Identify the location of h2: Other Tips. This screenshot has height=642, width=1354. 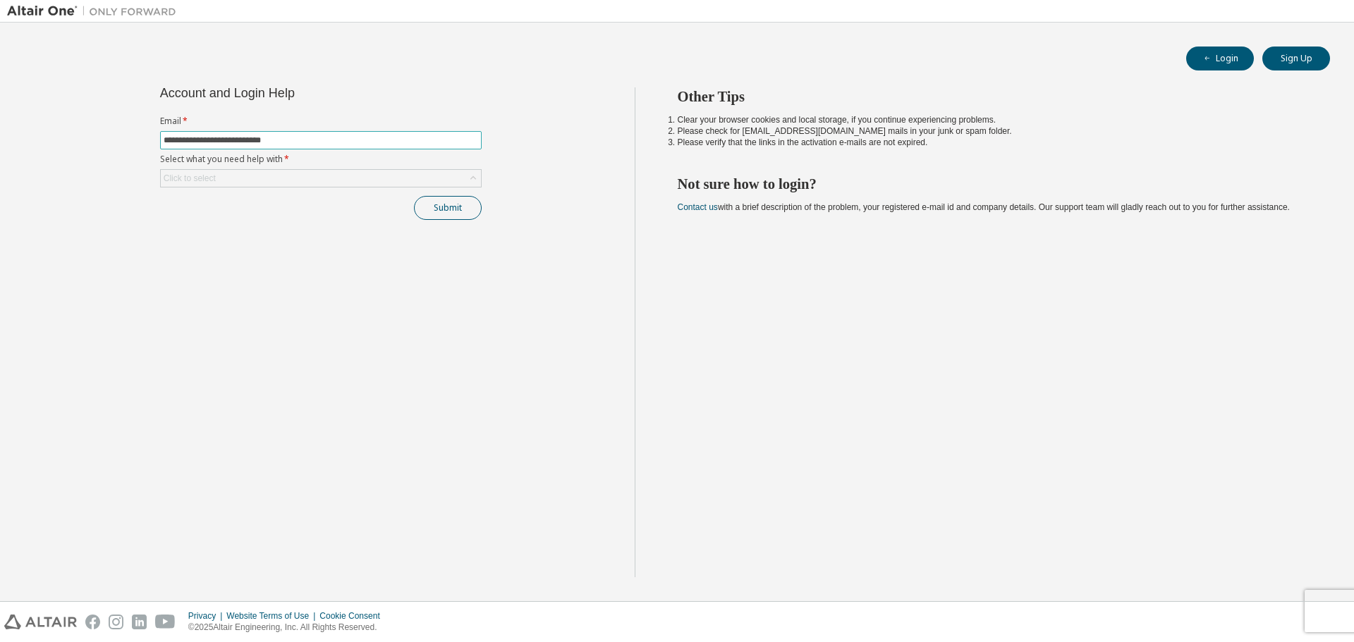
(991, 97).